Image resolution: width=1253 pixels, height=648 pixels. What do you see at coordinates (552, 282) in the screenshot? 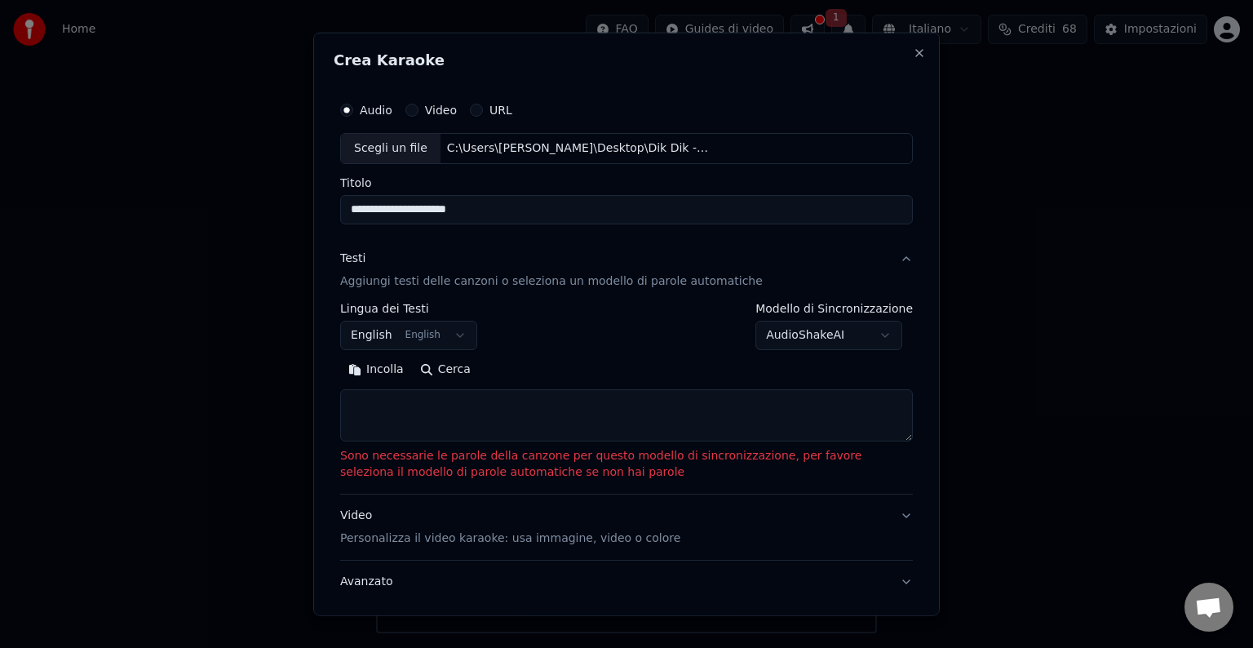
I see `p: Aggiungi testi delle canzoni o seleziona un modello di parole automatiche` at bounding box center [552, 282].